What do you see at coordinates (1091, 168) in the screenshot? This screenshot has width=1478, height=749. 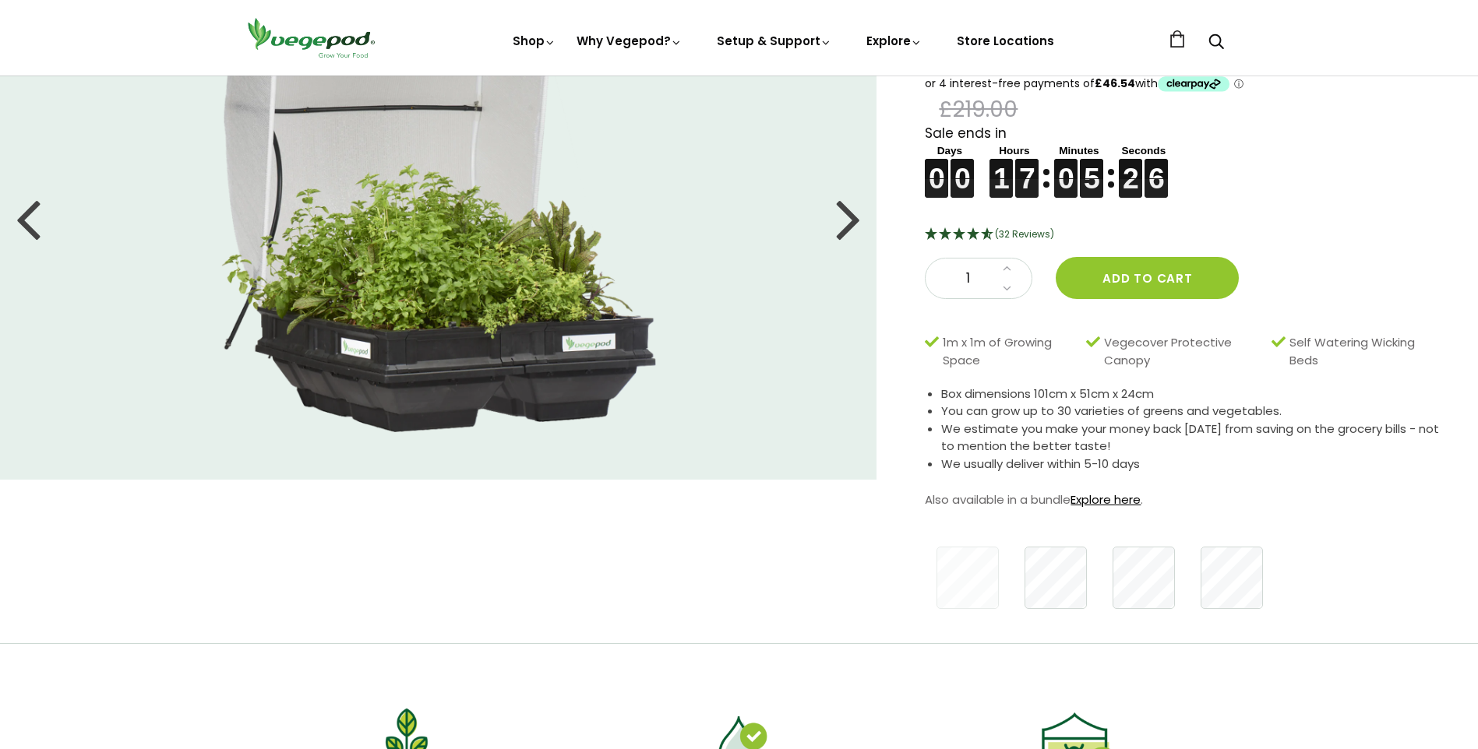 I see `figure: 5` at bounding box center [1091, 168].